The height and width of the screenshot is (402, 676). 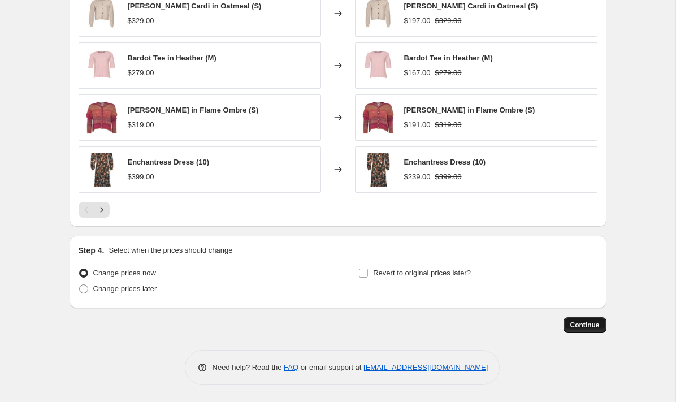 What do you see at coordinates (125, 288) in the screenshot?
I see `span: Change prices later` at bounding box center [125, 288].